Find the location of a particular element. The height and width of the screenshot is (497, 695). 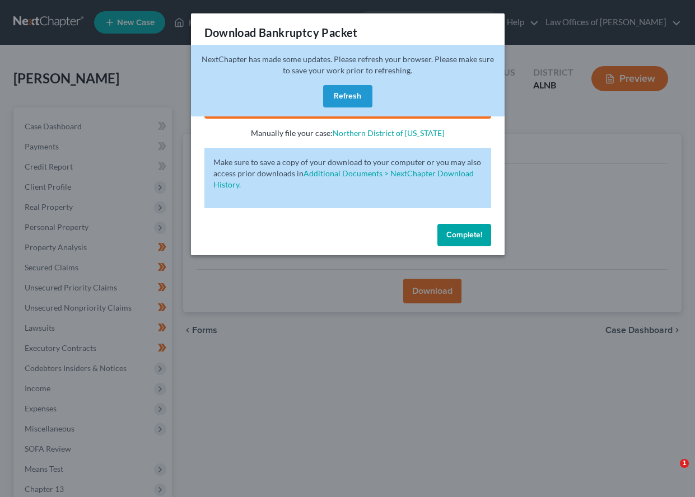

span: 1 is located at coordinates (684, 464).